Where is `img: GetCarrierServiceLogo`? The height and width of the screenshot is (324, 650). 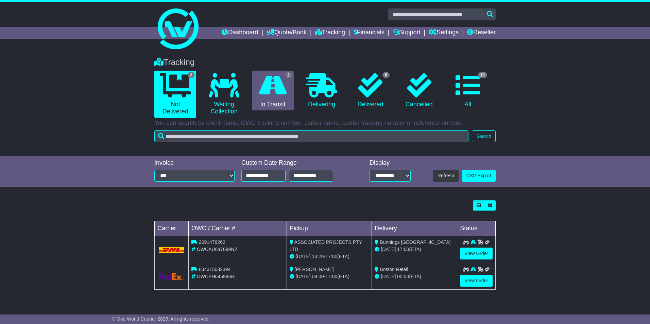
img: GetCarrierServiceLogo is located at coordinates (171, 277).